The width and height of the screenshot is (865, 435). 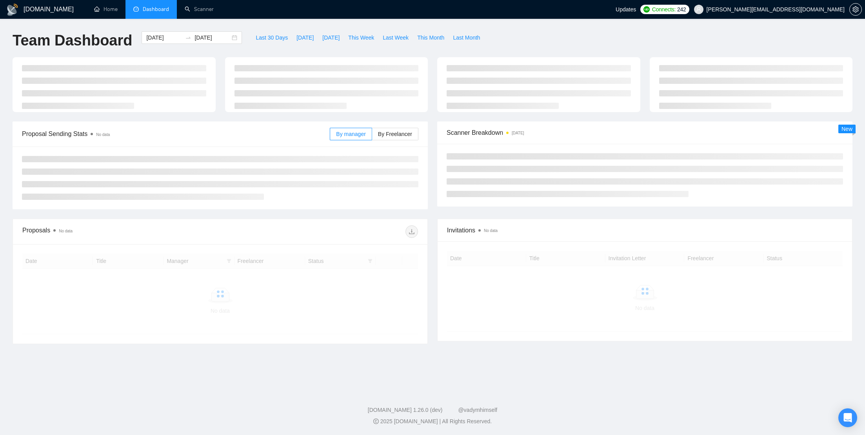 I want to click on img: upwork-logo.png, so click(x=647, y=9).